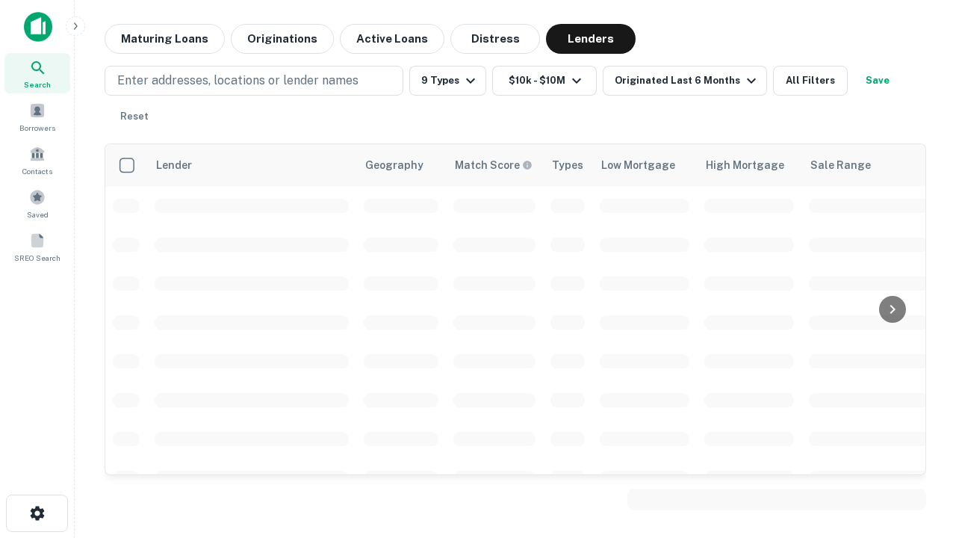  What do you see at coordinates (164, 39) in the screenshot?
I see `button: Maturing Loans` at bounding box center [164, 39].